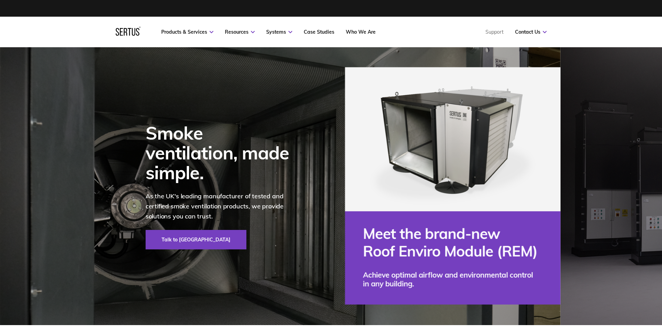 This screenshot has width=662, height=331. I want to click on a: Resources, so click(240, 32).